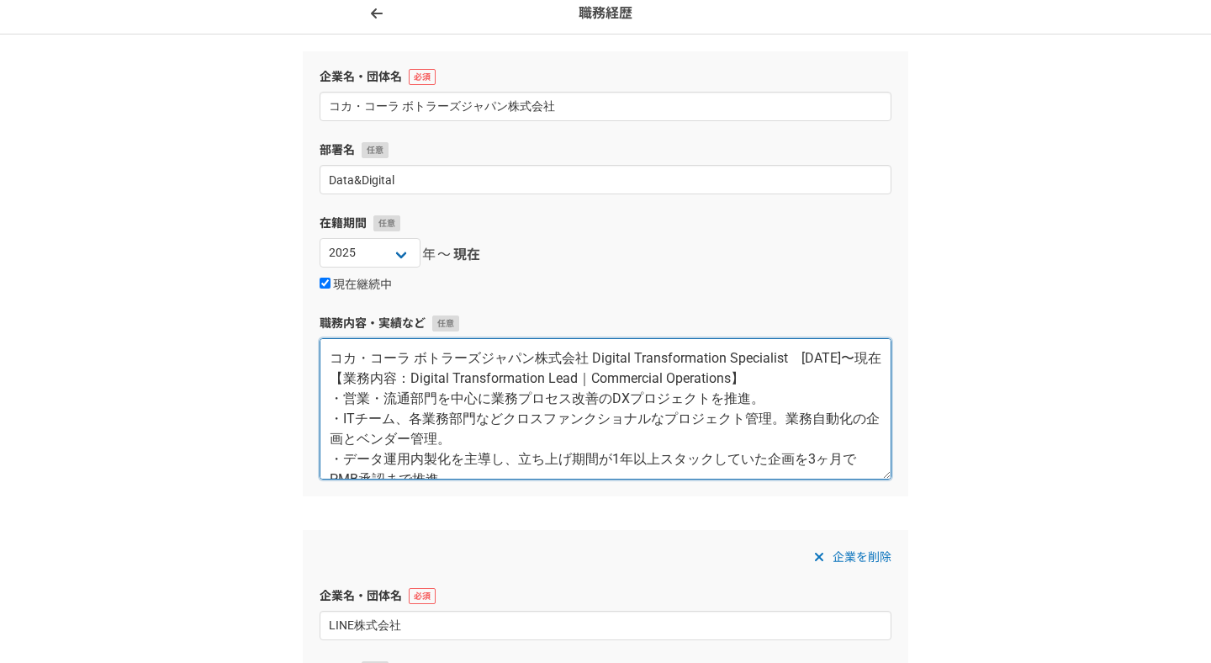  I want to click on span: 企業を削除, so click(862, 557).